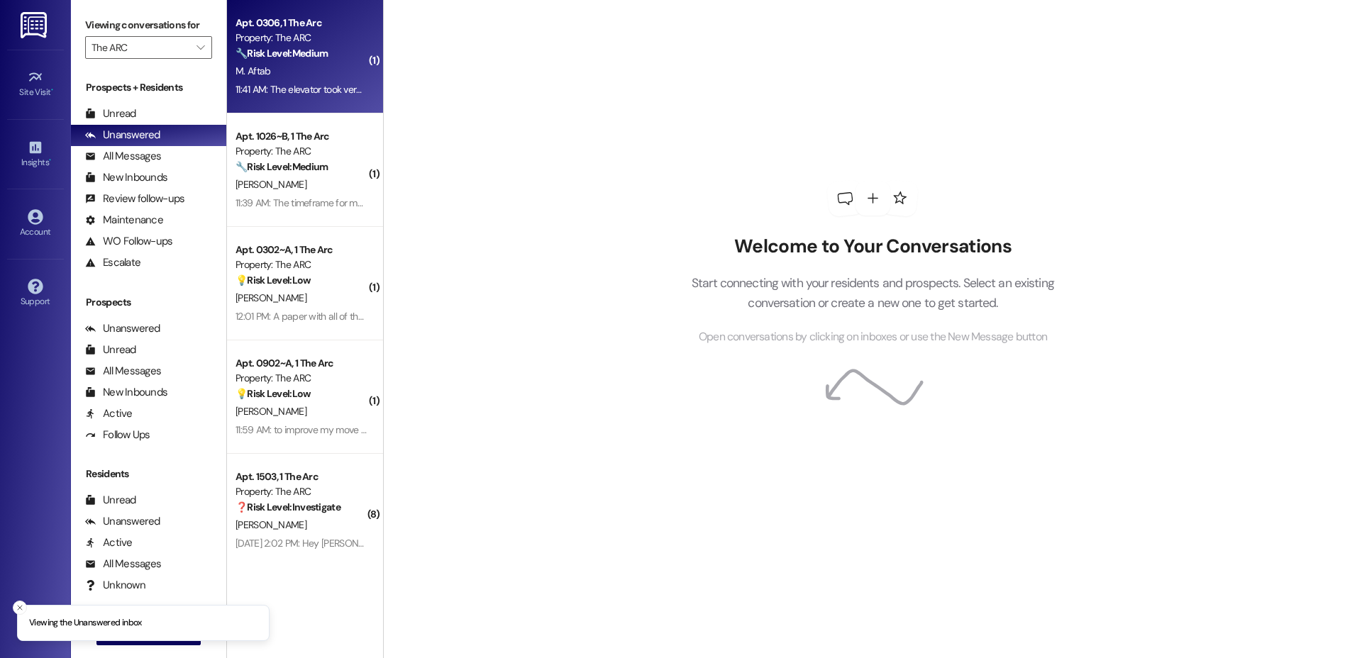 The width and height of the screenshot is (1362, 658). Describe the element at coordinates (148, 474) in the screenshot. I see `div: Residents` at that location.